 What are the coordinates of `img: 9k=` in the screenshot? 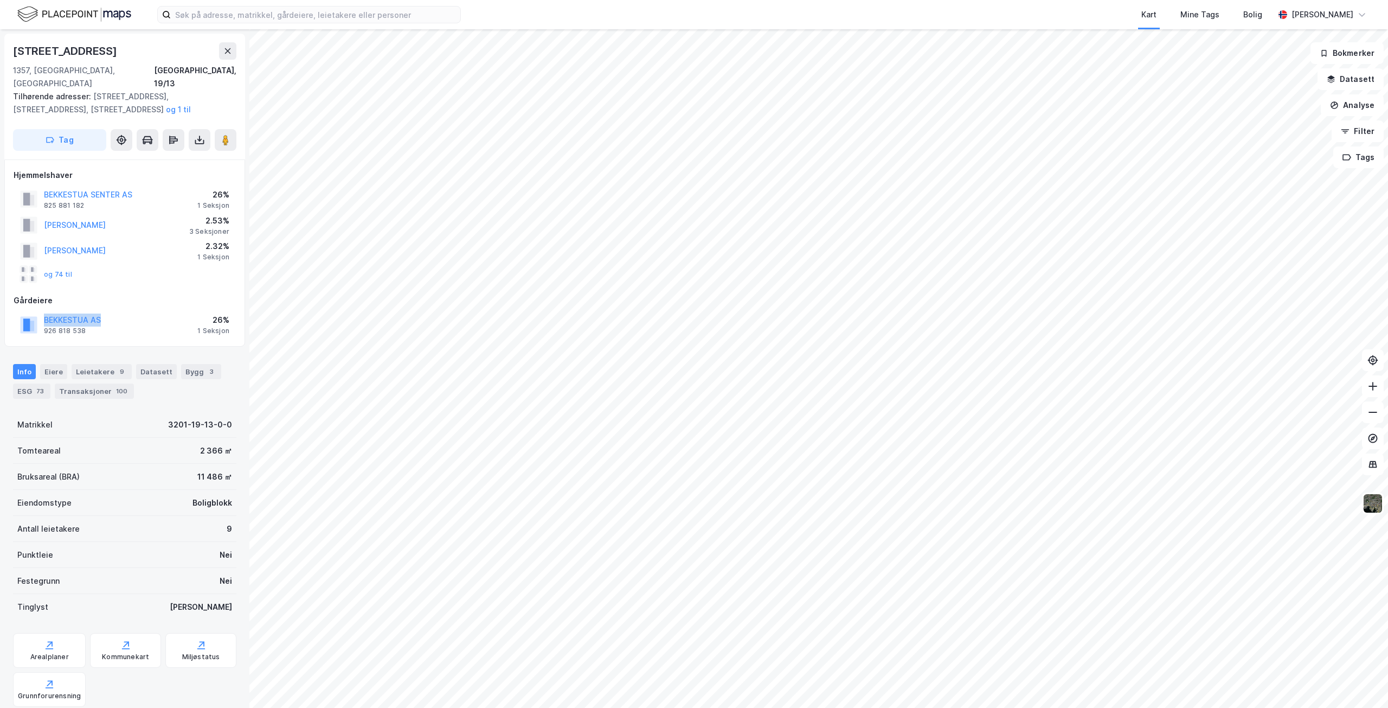 It's located at (1373, 503).